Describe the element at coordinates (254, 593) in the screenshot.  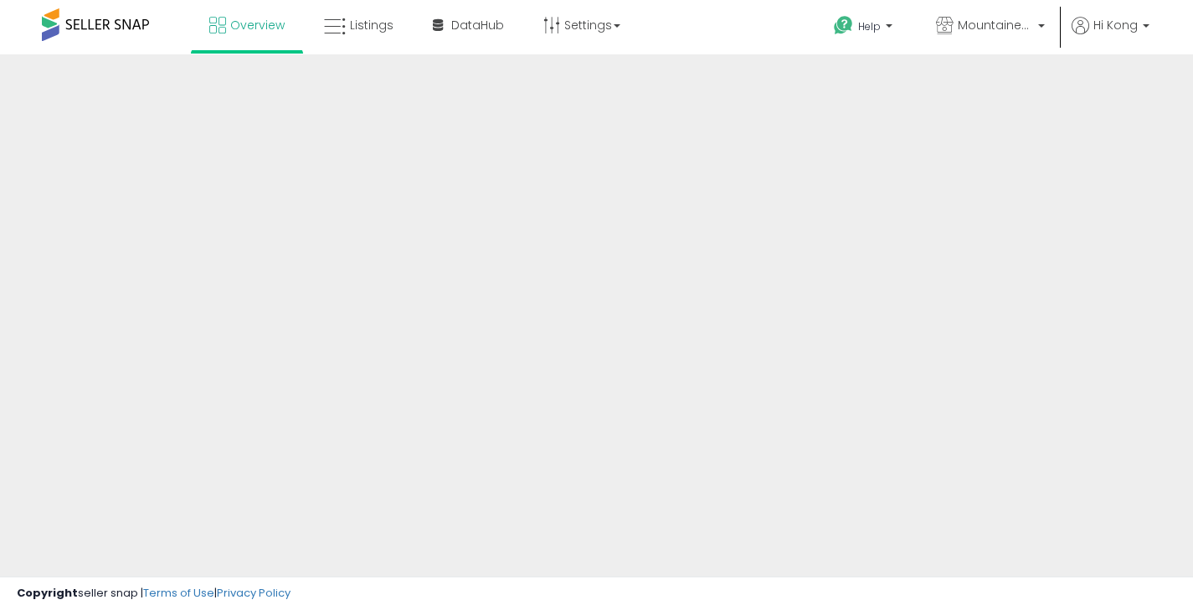
I see `a: Privacy Policy` at that location.